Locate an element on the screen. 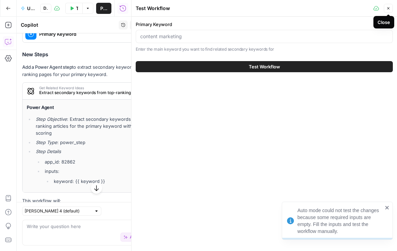 Image resolution: width=397 pixels, height=251 pixels. button: close is located at coordinates (387, 208).